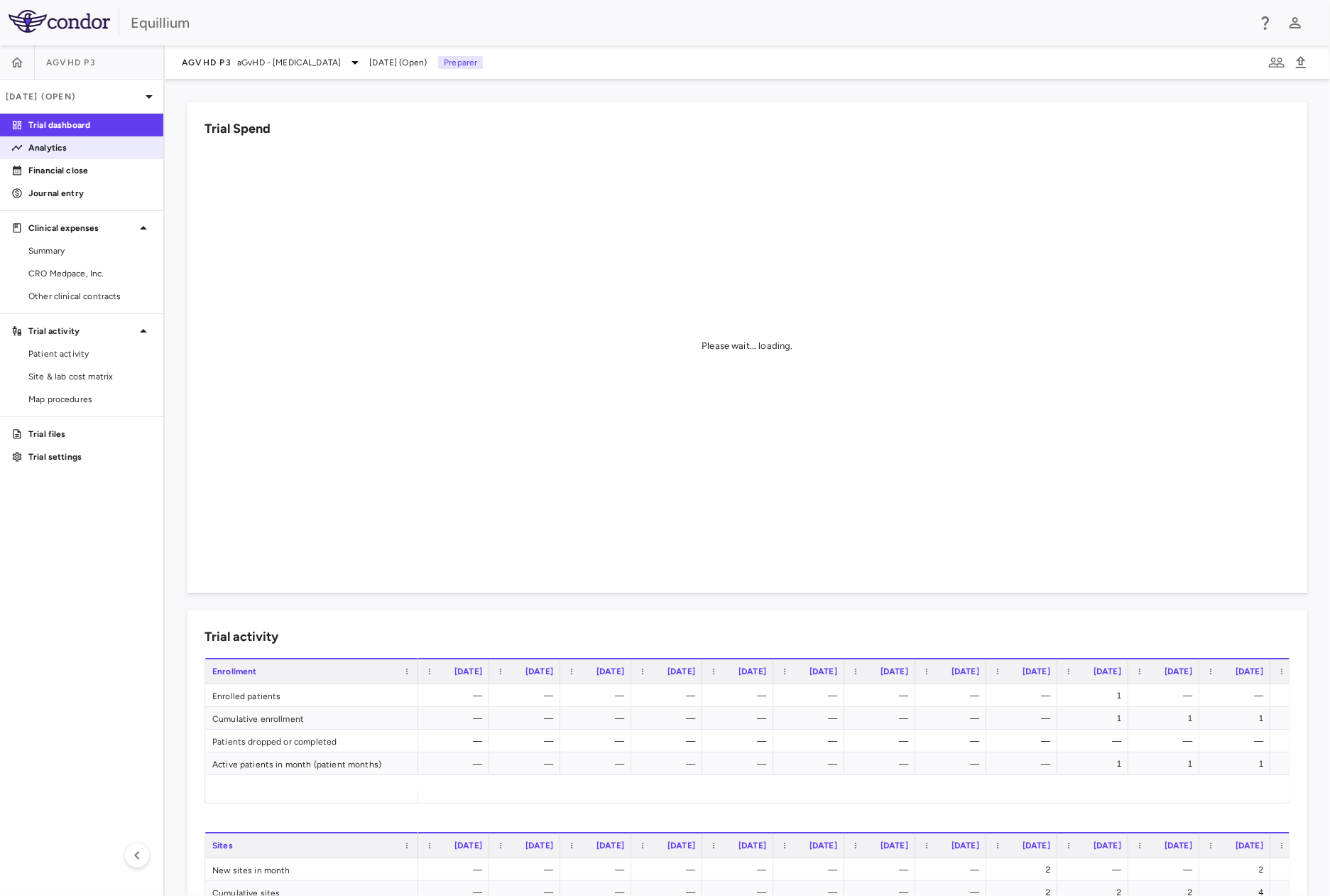 The height and width of the screenshot is (896, 1330). I want to click on p: Trial files, so click(90, 434).